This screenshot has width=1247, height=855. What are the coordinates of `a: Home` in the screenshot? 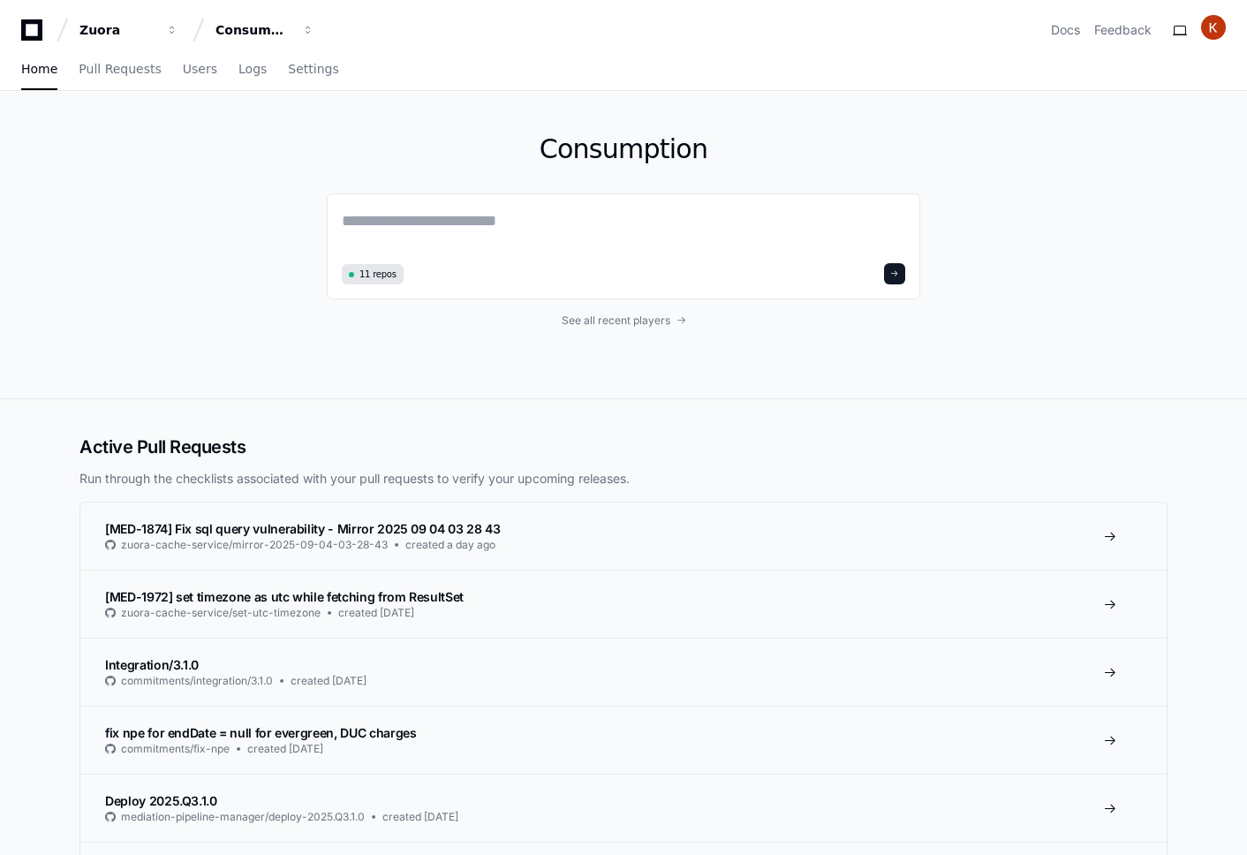 It's located at (39, 70).